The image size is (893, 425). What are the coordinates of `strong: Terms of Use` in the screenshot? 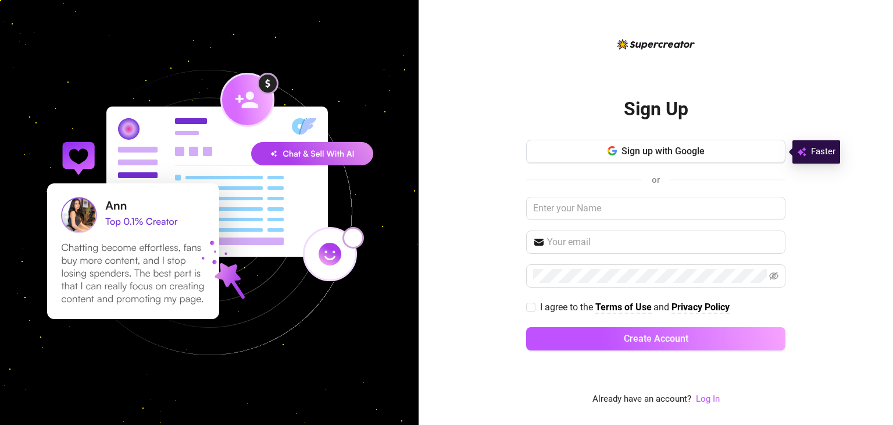 It's located at (623, 306).